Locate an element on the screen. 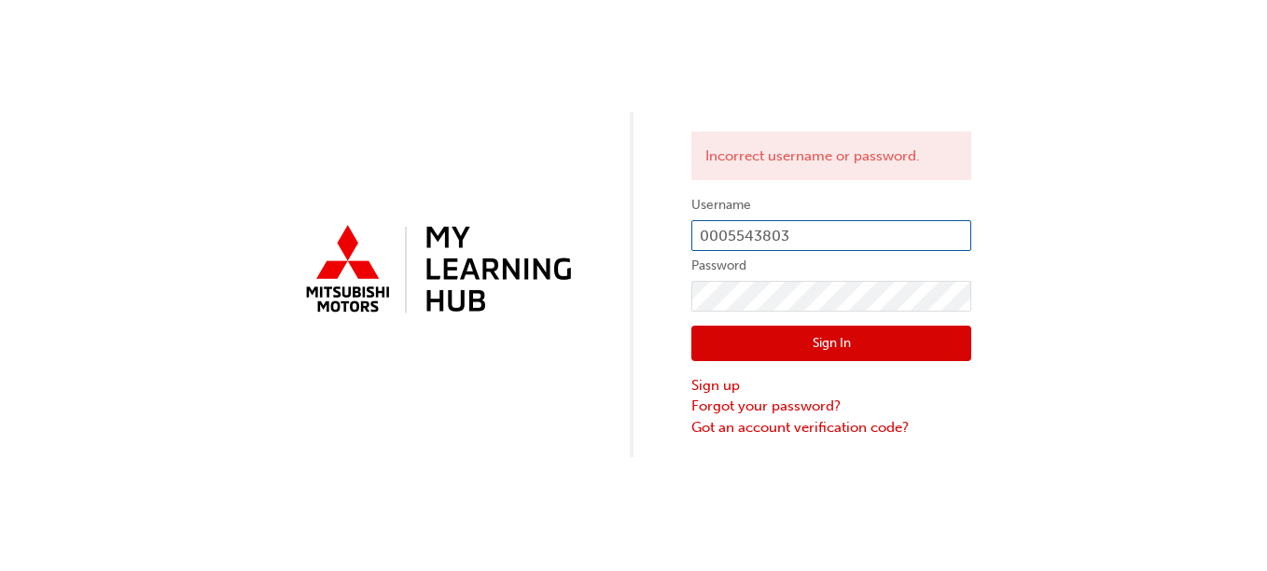 The image size is (1267, 571). a: Forgot your password? is located at coordinates (831, 406).